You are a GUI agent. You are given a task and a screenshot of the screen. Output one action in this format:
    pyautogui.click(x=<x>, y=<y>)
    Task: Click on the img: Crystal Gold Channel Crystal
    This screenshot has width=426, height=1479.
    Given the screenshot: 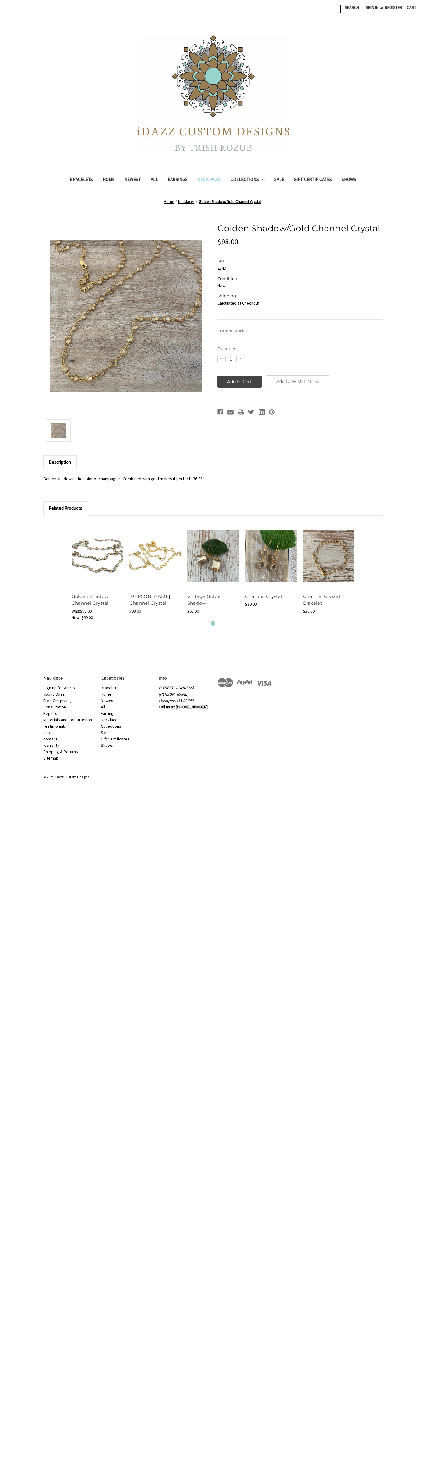 What is the action you would take?
    pyautogui.click(x=155, y=556)
    